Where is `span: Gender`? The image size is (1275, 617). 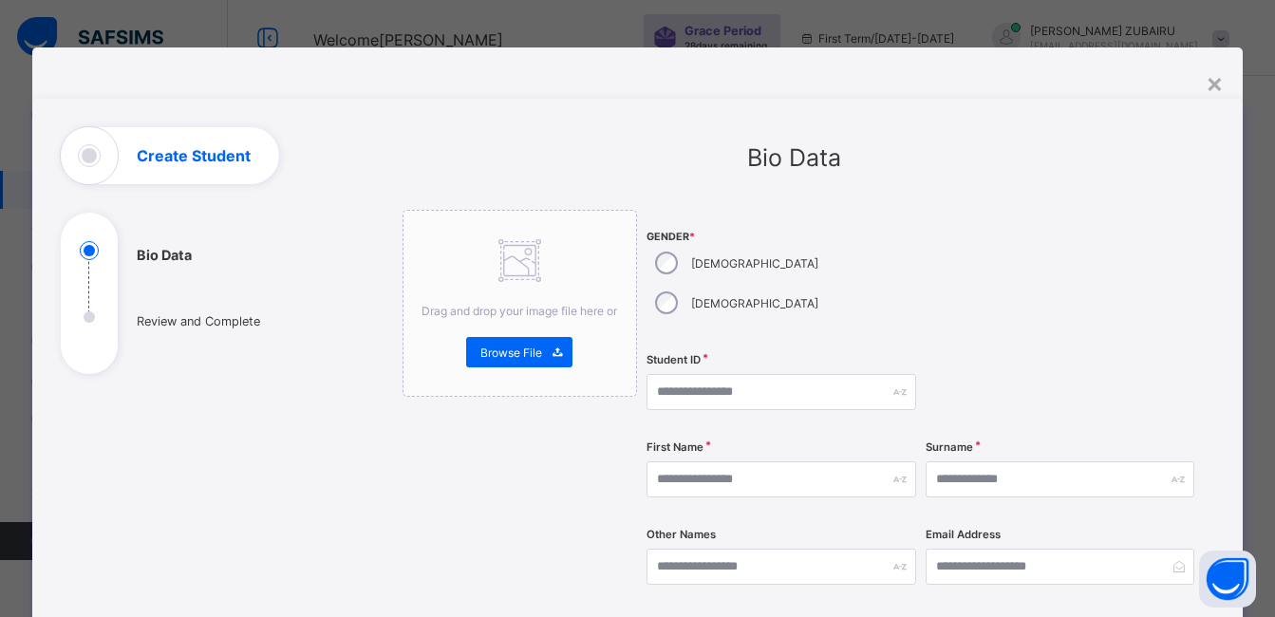 span: Gender is located at coordinates (781, 236).